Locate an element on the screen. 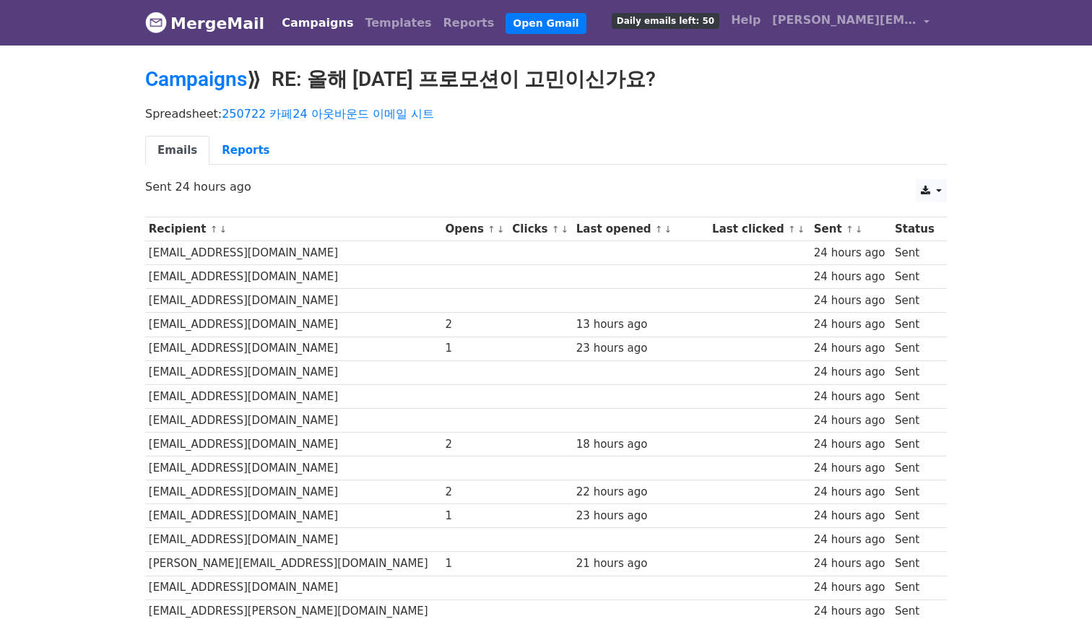 This screenshot has width=1092, height=619. div: 21 hours ago is located at coordinates (641, 563).